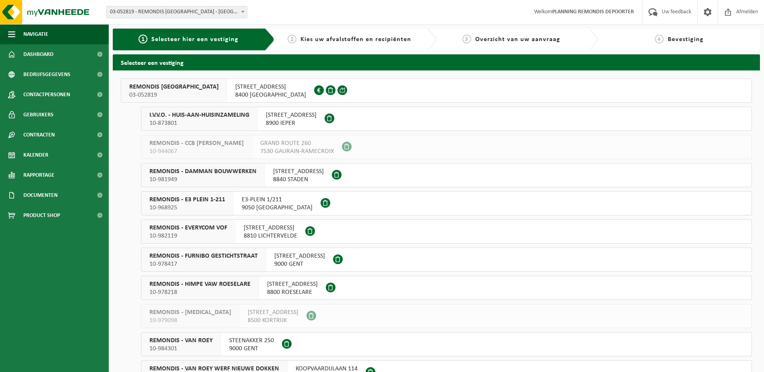  I want to click on span: Kalender, so click(36, 155).